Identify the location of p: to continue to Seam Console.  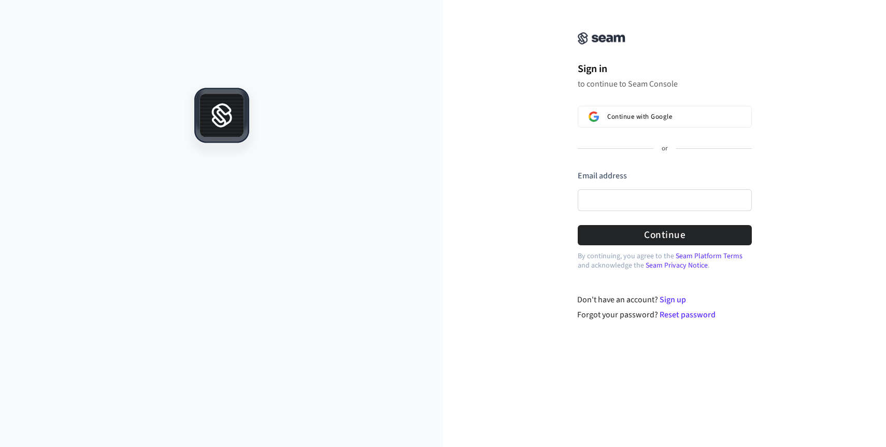
(665, 84).